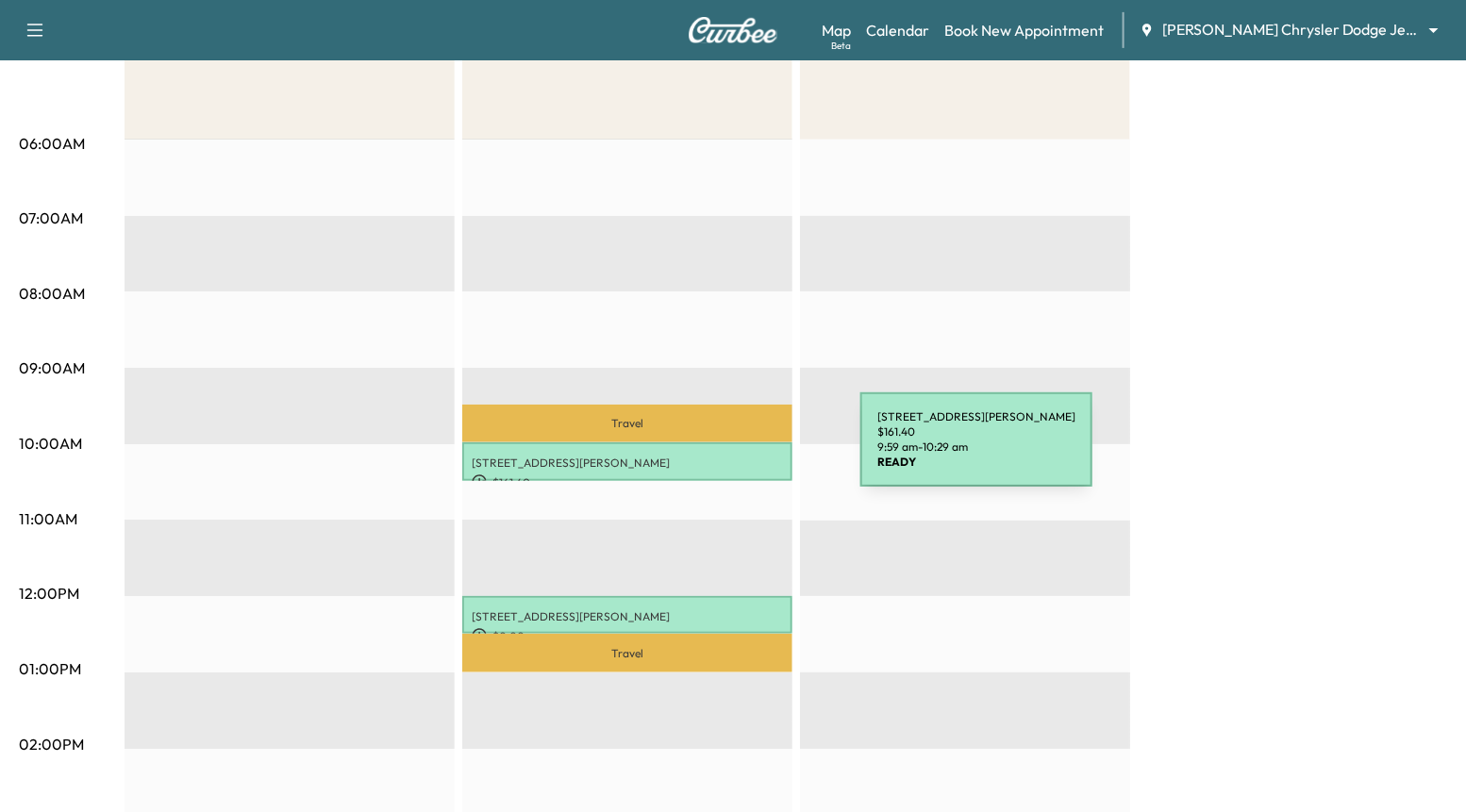  I want to click on p: 01:00PM, so click(50, 669).